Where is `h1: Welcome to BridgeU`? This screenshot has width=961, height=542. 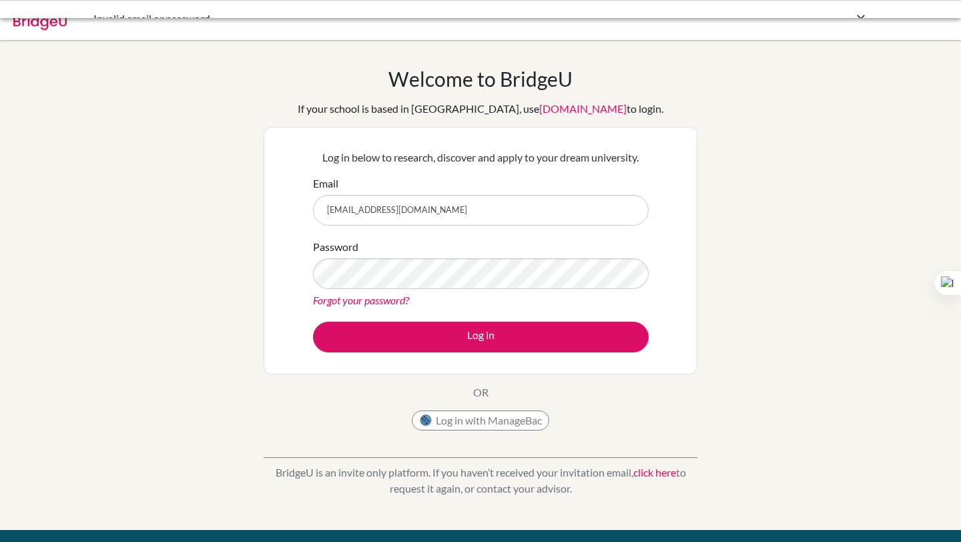
h1: Welcome to BridgeU is located at coordinates (480, 79).